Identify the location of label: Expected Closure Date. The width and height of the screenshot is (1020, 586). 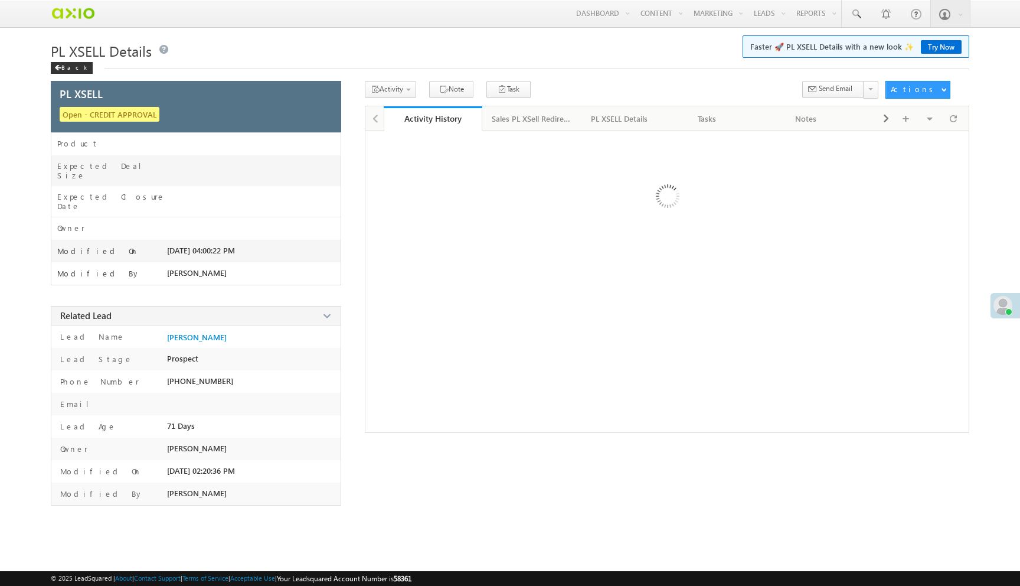
(112, 201).